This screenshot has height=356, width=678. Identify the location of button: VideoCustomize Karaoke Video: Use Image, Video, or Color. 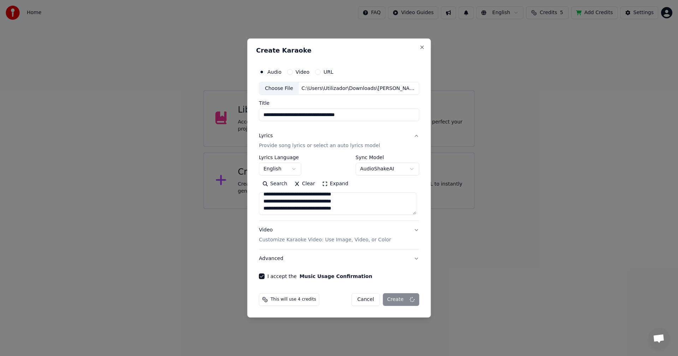
(339, 236).